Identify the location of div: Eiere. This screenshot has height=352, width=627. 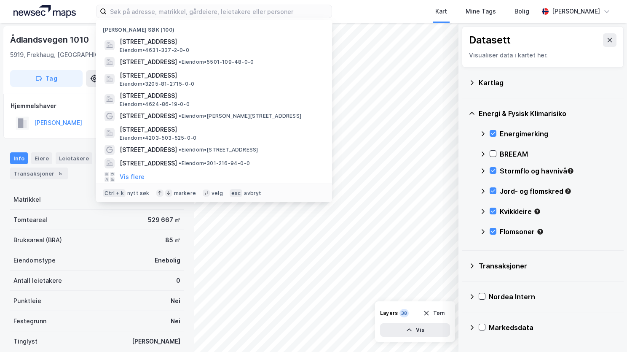
(42, 158).